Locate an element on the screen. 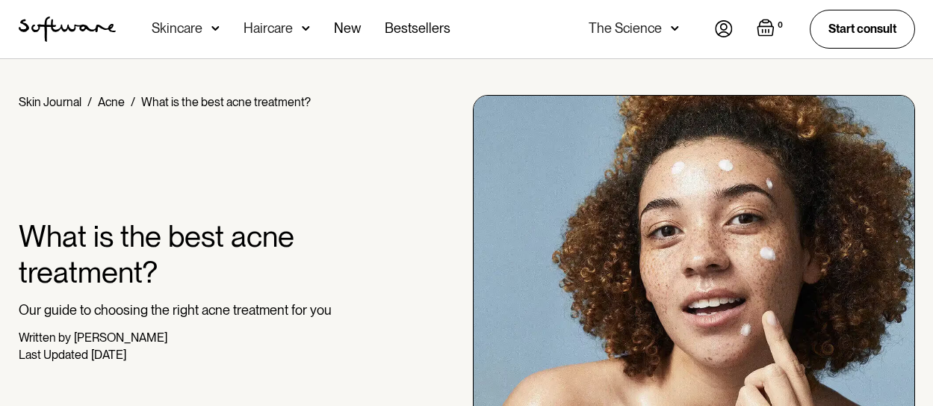 This screenshot has width=933, height=406. div: 0 is located at coordinates (780, 25).